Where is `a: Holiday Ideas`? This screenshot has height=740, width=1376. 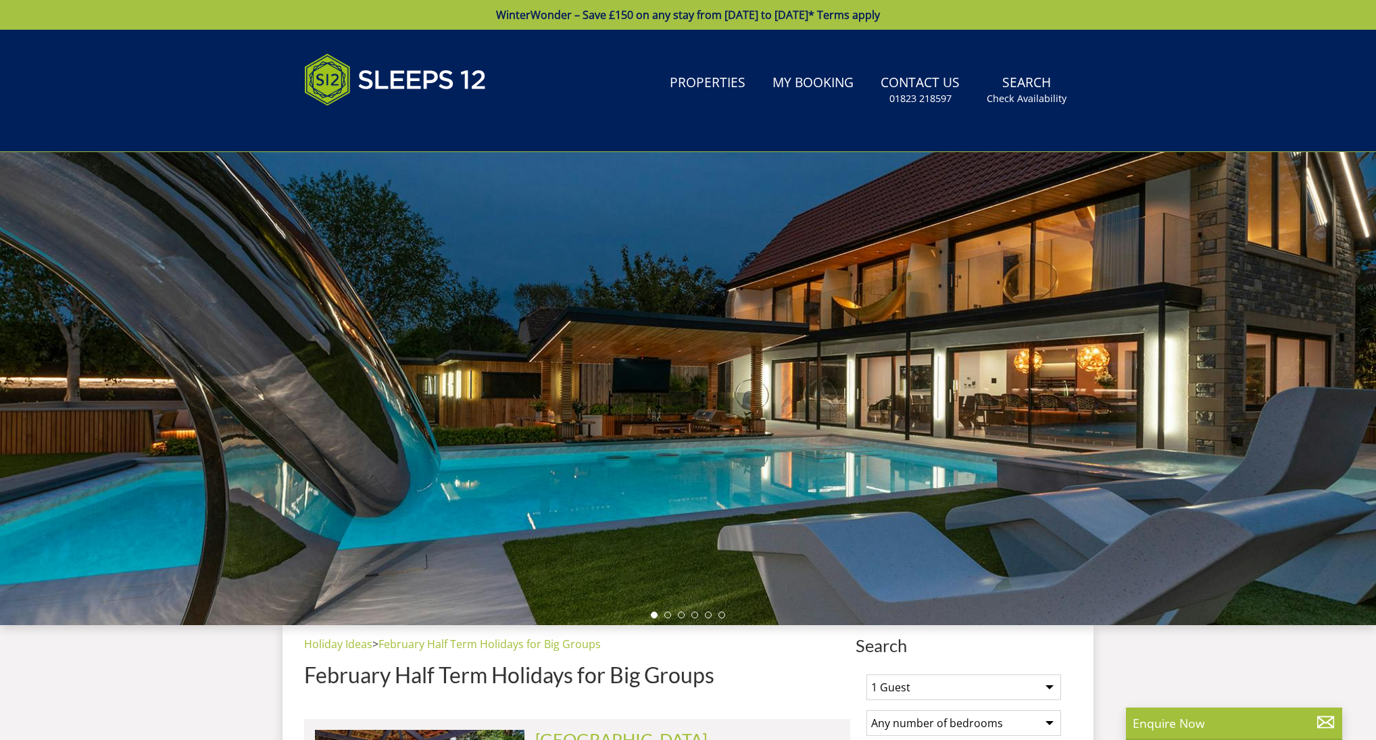 a: Holiday Ideas is located at coordinates (338, 644).